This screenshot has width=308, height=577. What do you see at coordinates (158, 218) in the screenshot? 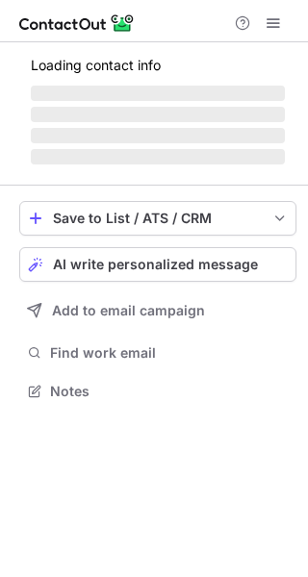
I see `div: Save to List / ATS / CRM` at bounding box center [158, 218].